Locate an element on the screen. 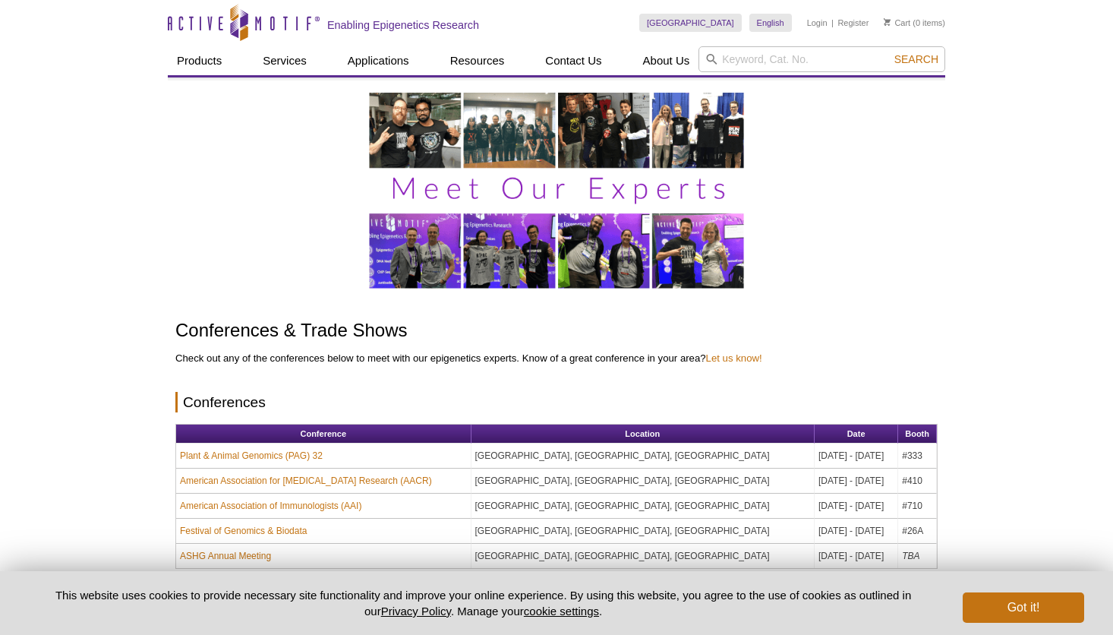 This screenshot has height=635, width=1113. a: Festival of Genomics & Biodata is located at coordinates (243, 531).